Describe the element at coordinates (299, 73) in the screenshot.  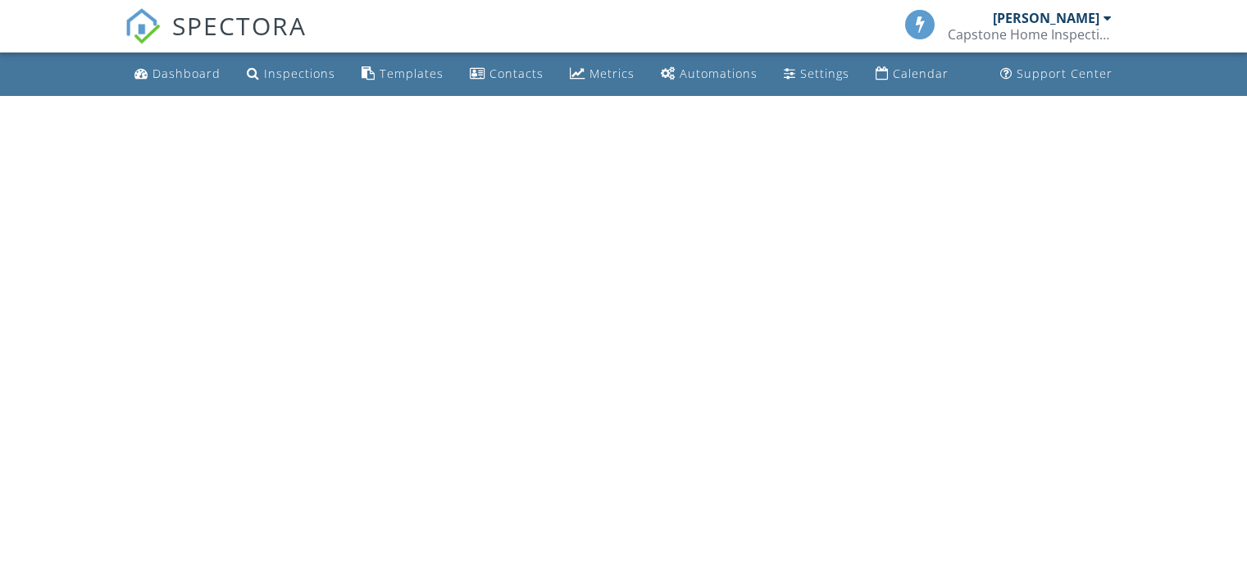
I see `div: Inspections` at that location.